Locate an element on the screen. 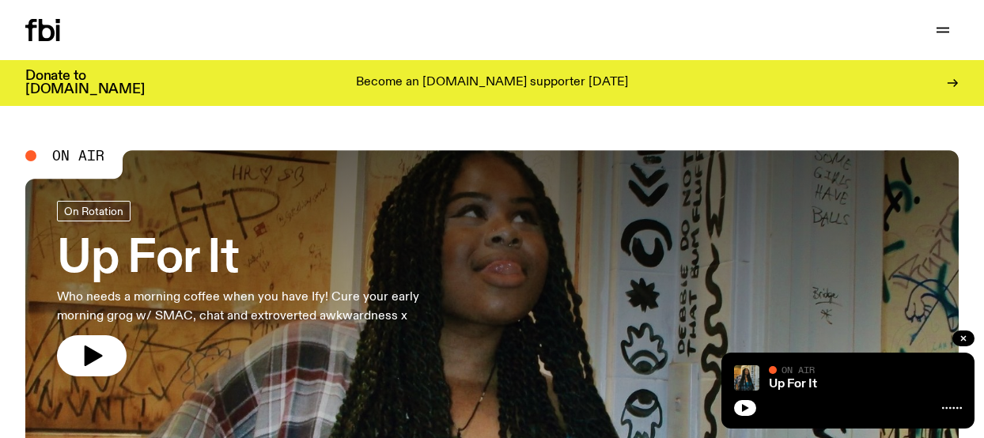 The image size is (984, 438). span: On Rotation is located at coordinates (93, 210).